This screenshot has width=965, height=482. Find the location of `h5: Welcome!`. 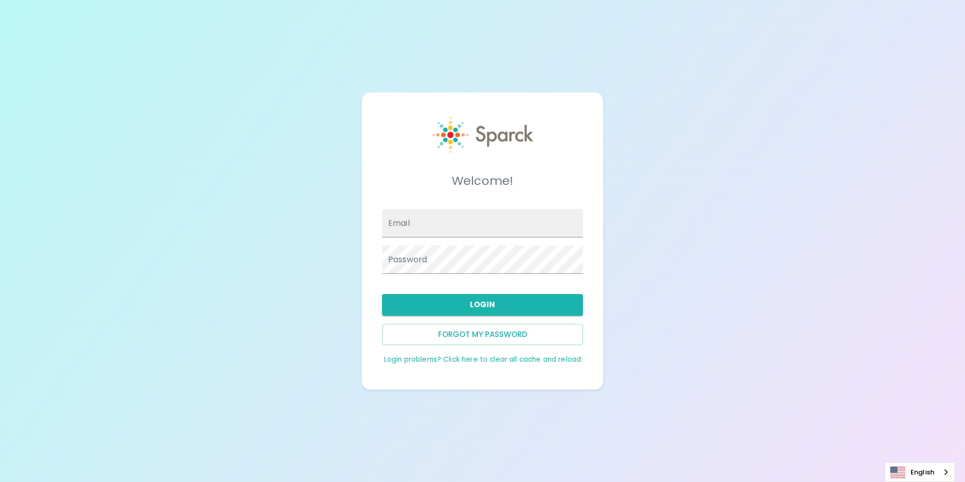

h5: Welcome! is located at coordinates (483, 181).